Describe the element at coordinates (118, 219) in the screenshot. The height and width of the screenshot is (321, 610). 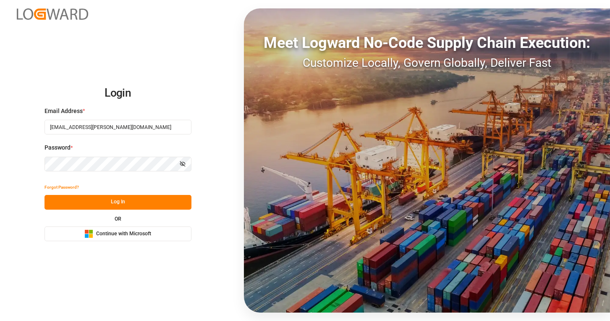
I see `small: OR` at that location.